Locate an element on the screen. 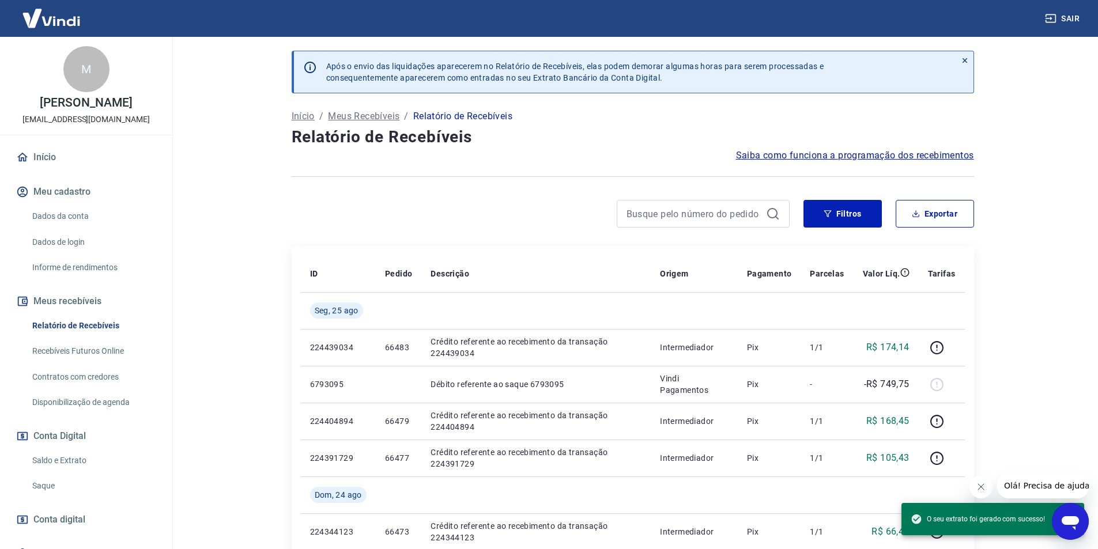 The image size is (1098, 549). h4: Relatório de Recebíveis is located at coordinates (633, 137).